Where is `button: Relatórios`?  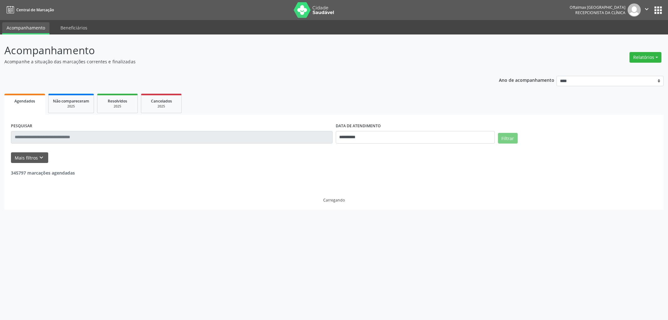 button: Relatórios is located at coordinates (646, 57).